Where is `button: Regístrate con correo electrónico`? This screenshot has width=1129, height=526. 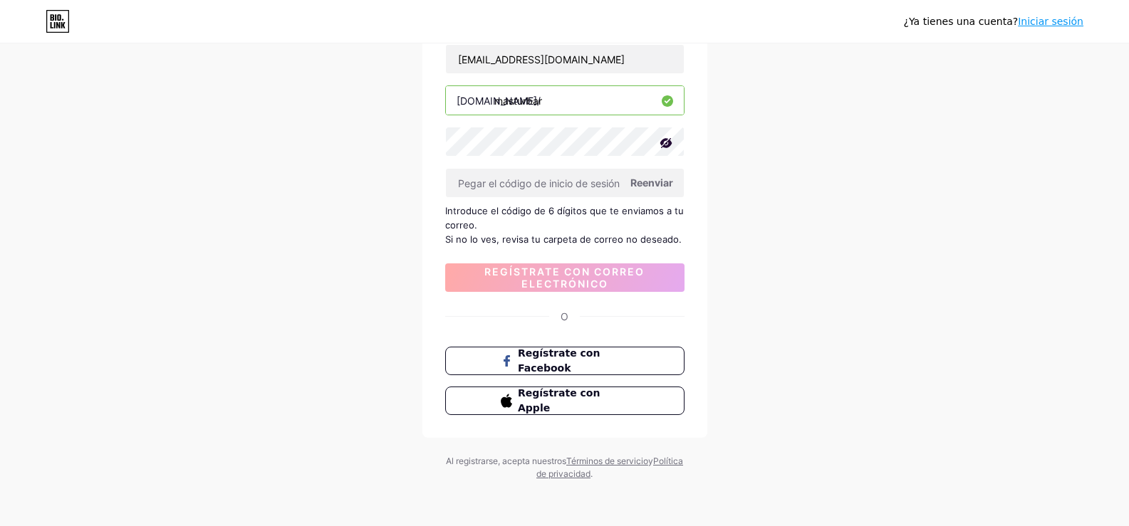
button: Regístrate con correo electrónico is located at coordinates (565, 278).